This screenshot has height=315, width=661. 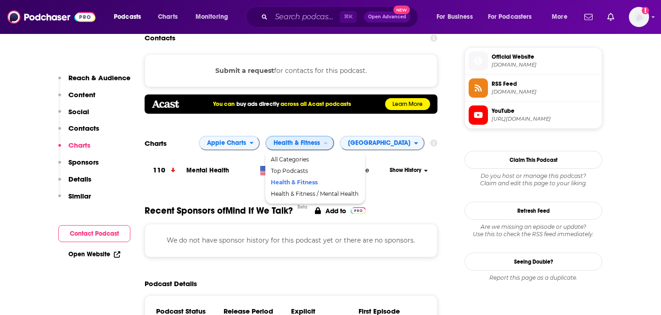 I want to click on span: YouTube, so click(x=545, y=111).